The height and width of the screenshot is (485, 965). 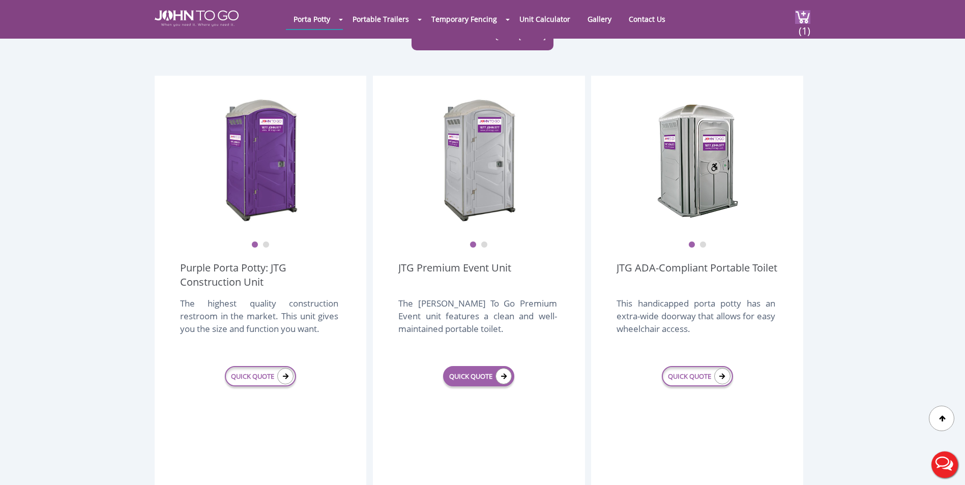 I want to click on a: Porta Potty, so click(x=312, y=19).